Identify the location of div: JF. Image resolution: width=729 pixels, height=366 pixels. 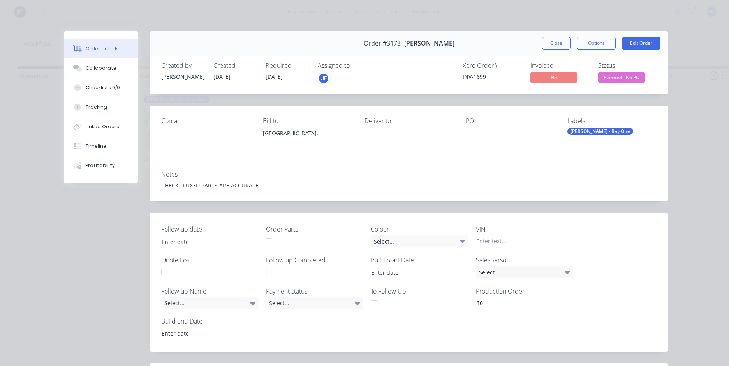
(324, 78).